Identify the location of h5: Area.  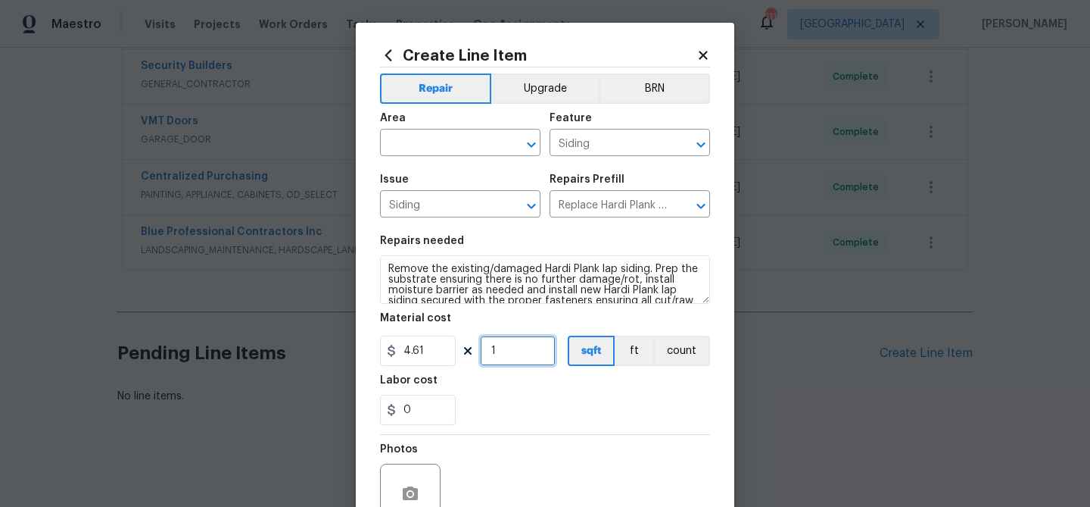
(393, 118).